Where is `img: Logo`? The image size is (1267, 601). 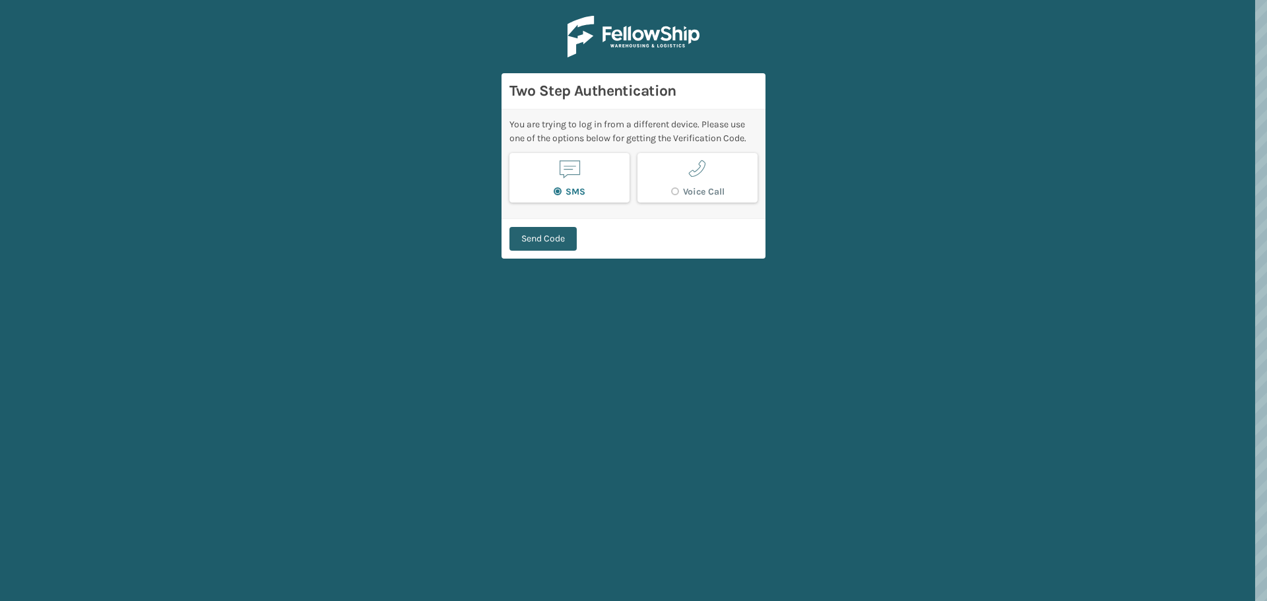 img: Logo is located at coordinates (633, 36).